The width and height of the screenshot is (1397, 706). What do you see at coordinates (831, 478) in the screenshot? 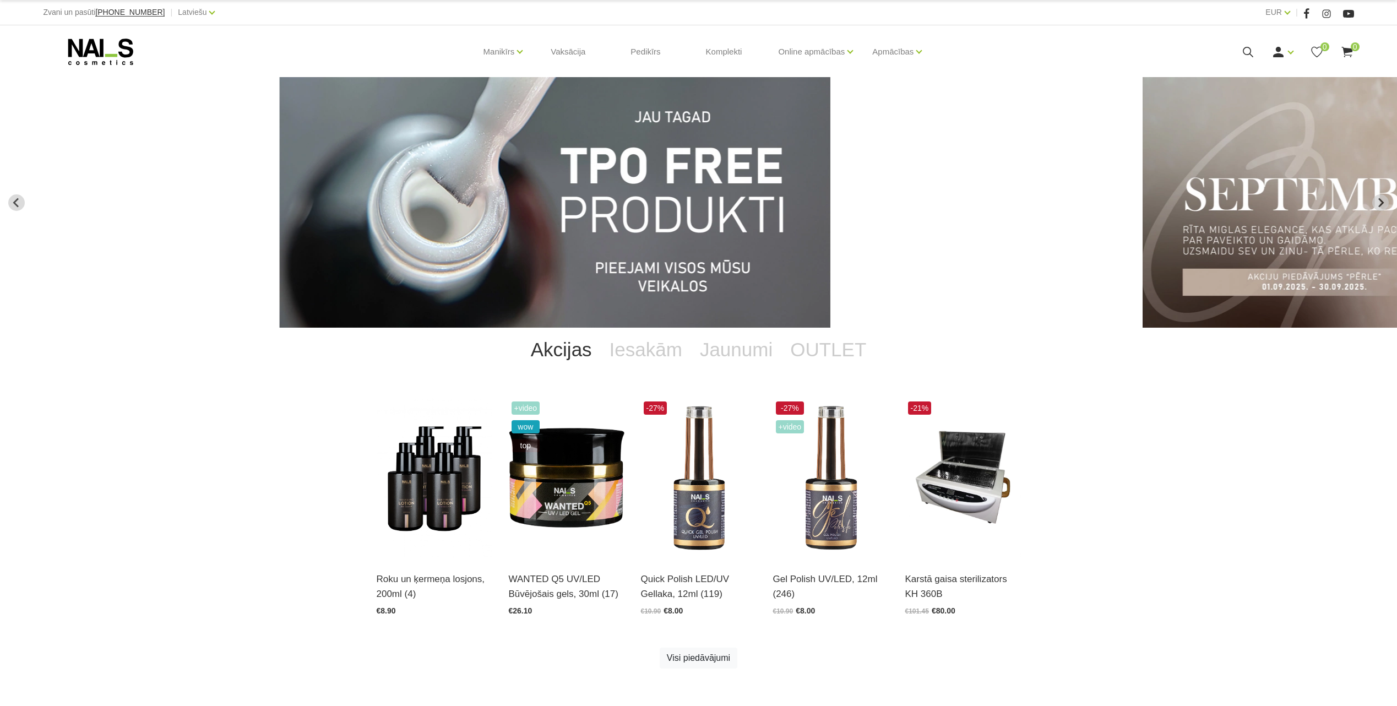
I see `img: Ilgnoturīga, intensīvi pigmentēta gellaka. Viegli klājas, lieliski žūst, nesaraujas, neatkāpjas n...` at bounding box center [831, 478].